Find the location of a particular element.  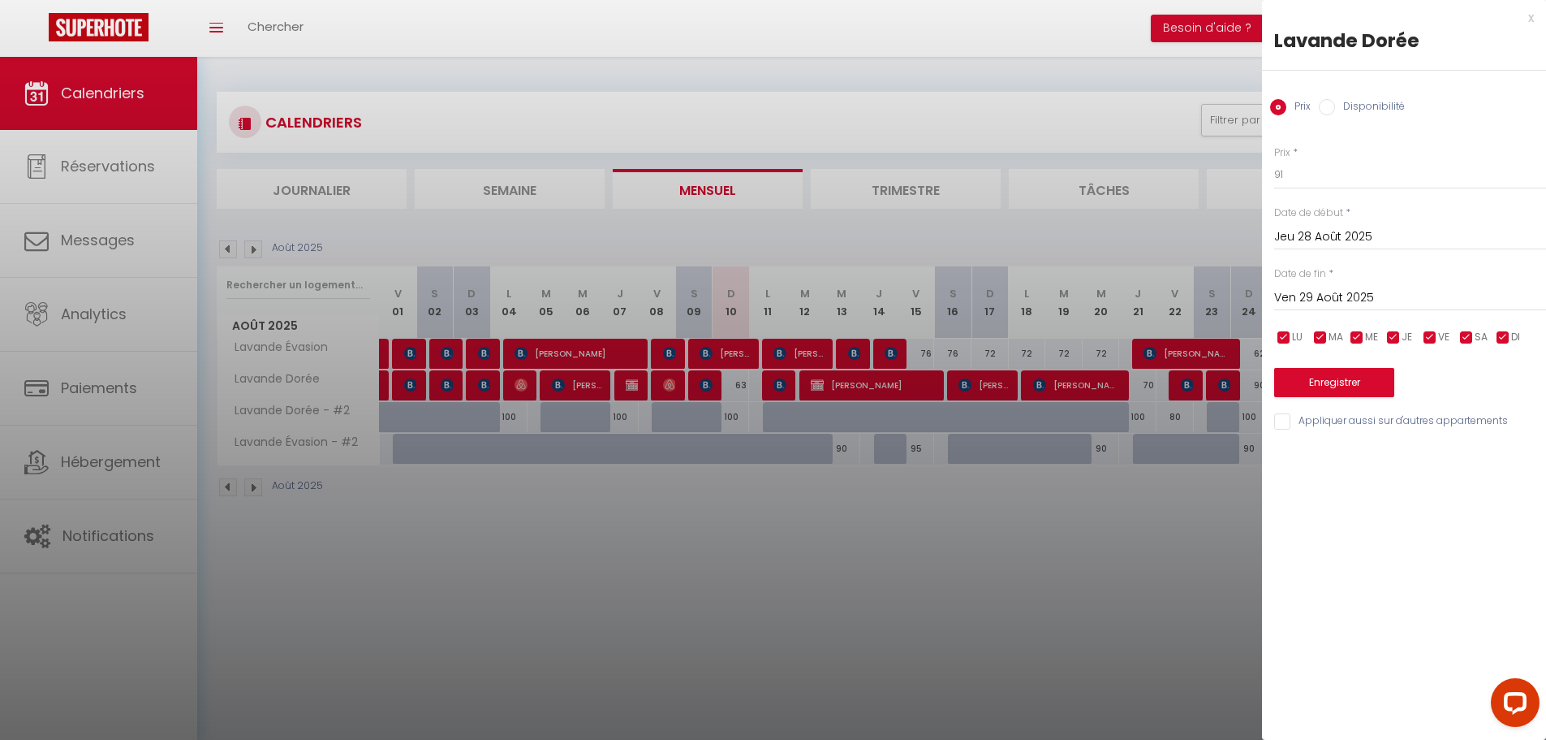

div: Lavande Dorée is located at coordinates (1404, 41).